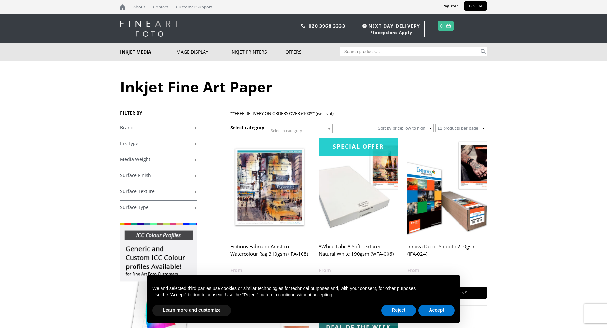  What do you see at coordinates (483, 51) in the screenshot?
I see `button: Search` at bounding box center [483, 51].